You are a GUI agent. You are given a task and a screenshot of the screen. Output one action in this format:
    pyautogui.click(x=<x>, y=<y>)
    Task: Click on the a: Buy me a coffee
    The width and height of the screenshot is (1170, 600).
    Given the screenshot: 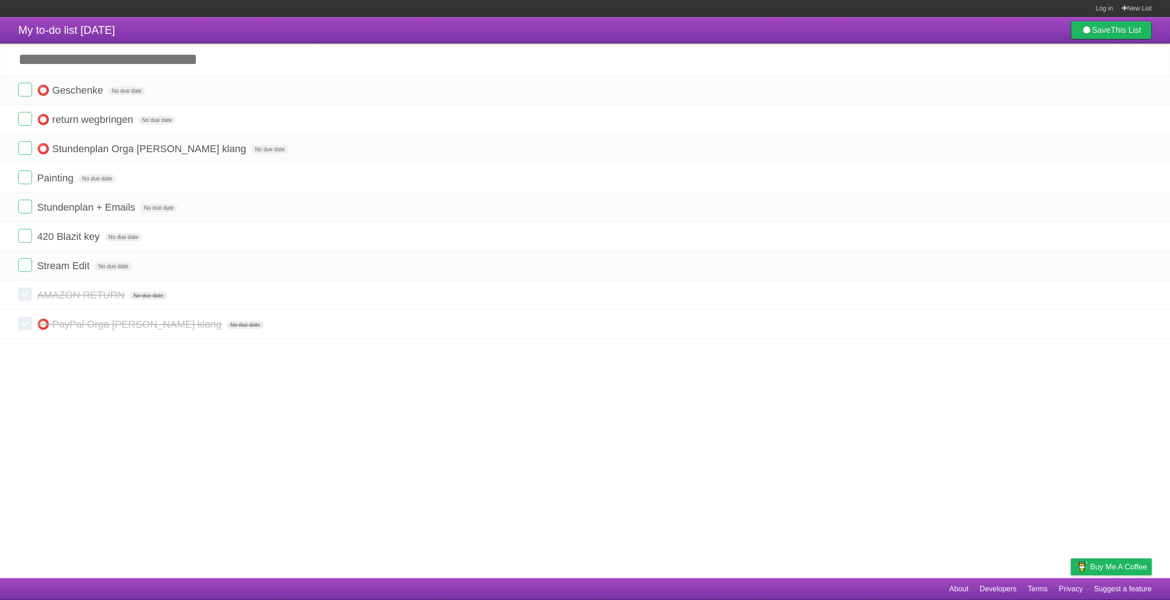 What is the action you would take?
    pyautogui.click(x=1111, y=567)
    